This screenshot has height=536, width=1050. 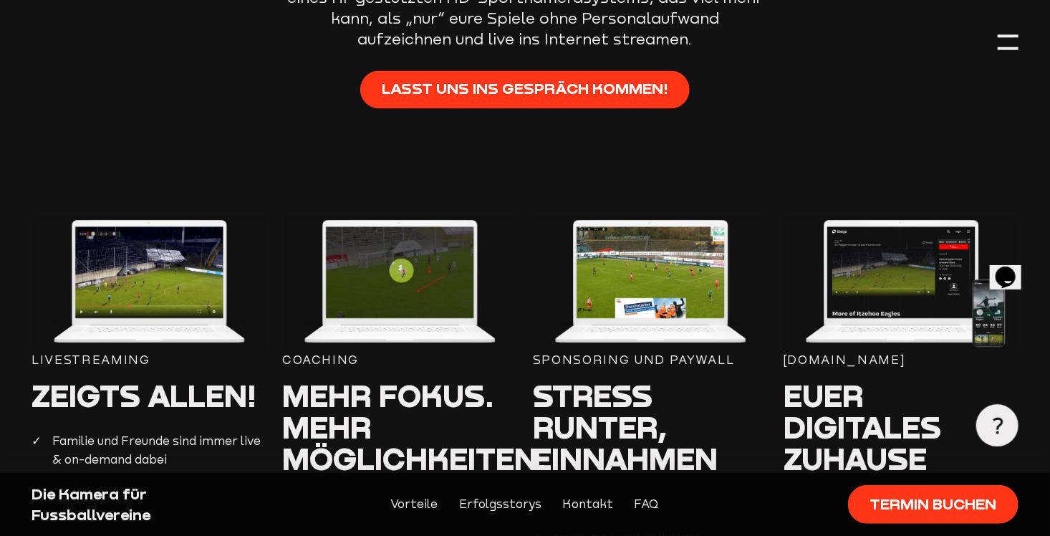 What do you see at coordinates (400, 361) in the screenshot?
I see `div: Coaching` at bounding box center [400, 361].